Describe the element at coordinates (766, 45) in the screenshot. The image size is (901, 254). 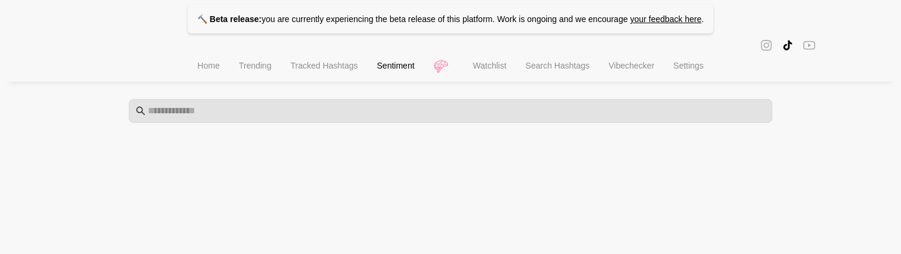
I see `span: instagram` at that location.